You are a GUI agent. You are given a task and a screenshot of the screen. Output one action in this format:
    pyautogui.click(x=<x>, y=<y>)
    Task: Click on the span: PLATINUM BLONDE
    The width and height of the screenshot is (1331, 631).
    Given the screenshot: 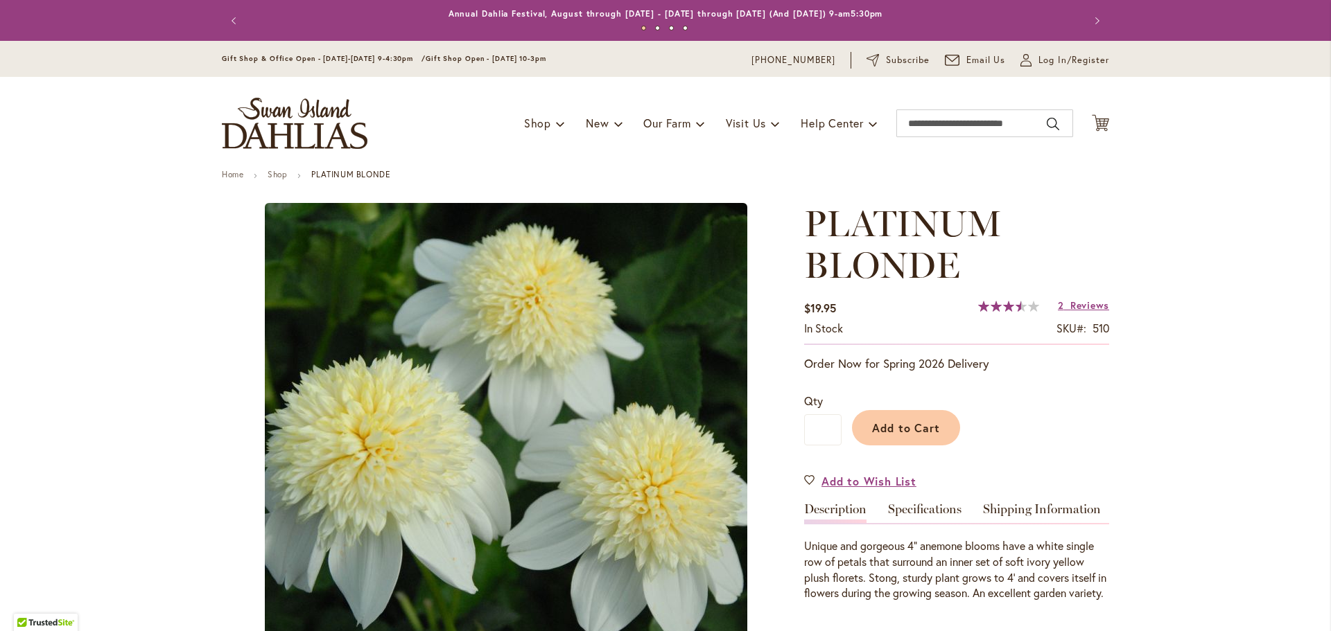 What is the action you would take?
    pyautogui.click(x=902, y=244)
    